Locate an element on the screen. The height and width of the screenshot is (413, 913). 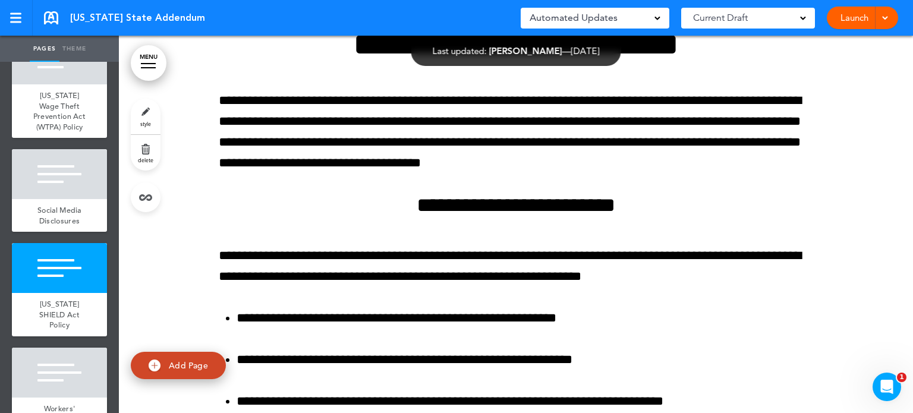
a: Launch is located at coordinates (854, 18).